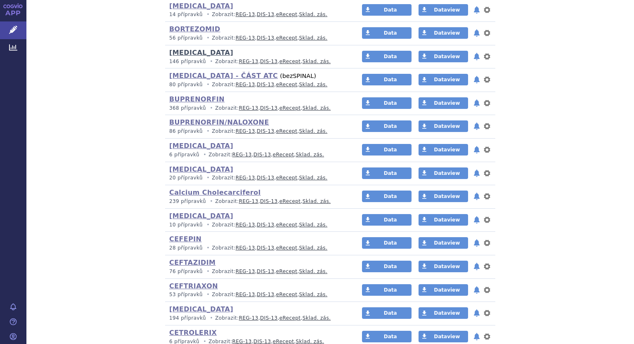  Describe the element at coordinates (186, 38) in the screenshot. I see `span: 56 přípravků` at that location.